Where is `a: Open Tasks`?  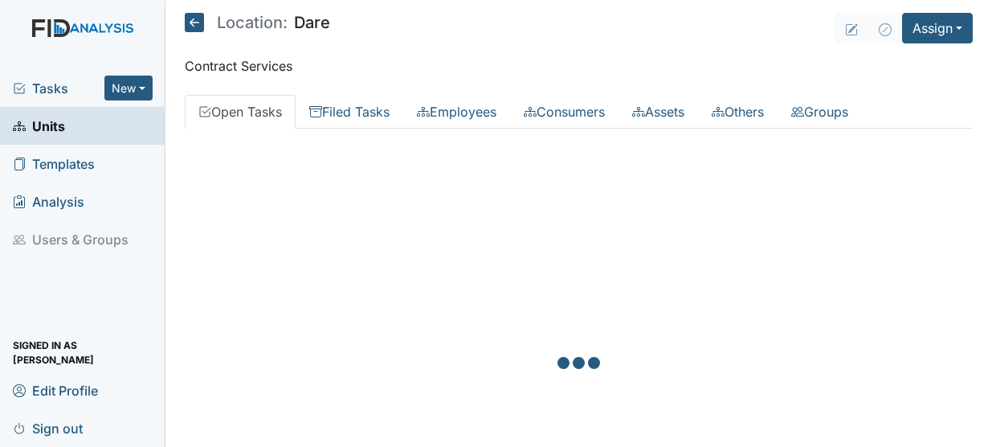 a: Open Tasks is located at coordinates (240, 112).